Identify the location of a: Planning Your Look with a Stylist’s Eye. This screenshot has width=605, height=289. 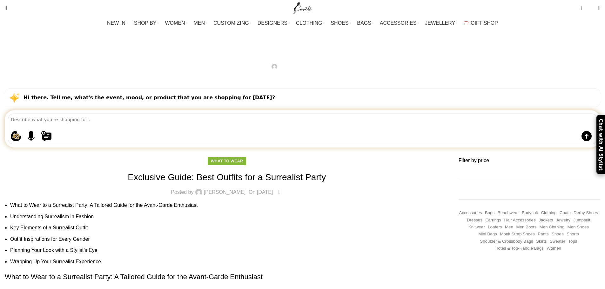
(54, 250).